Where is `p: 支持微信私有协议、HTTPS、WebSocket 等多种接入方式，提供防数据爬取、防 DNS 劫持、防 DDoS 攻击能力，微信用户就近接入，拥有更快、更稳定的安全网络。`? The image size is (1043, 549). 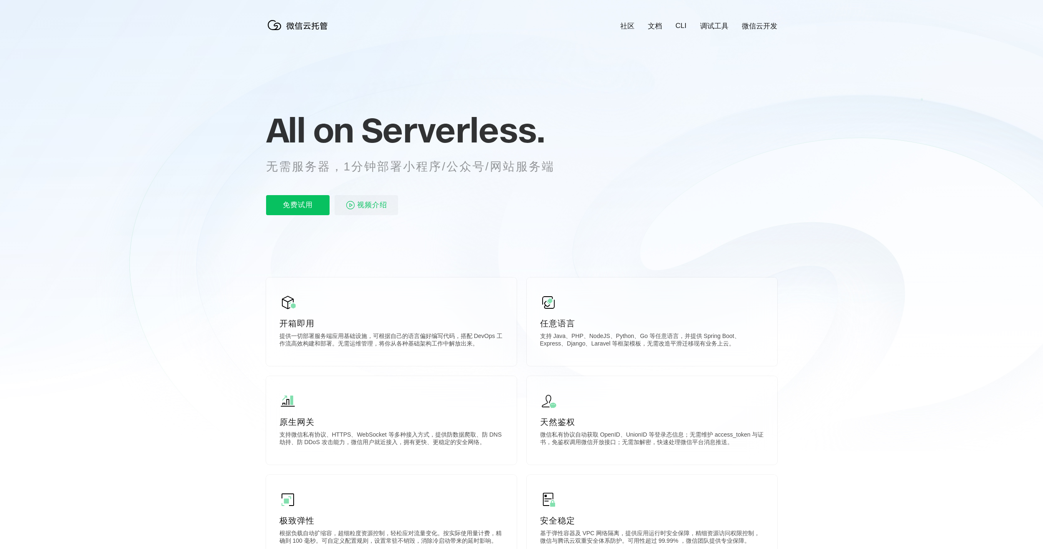
p: 支持微信私有协议、HTTPS、WebSocket 等多种接入方式，提供防数据爬取、防 DNS 劫持、防 DDoS 攻击能力，微信用户就近接入，拥有更快、更稳定的安全网络。 is located at coordinates (391, 439).